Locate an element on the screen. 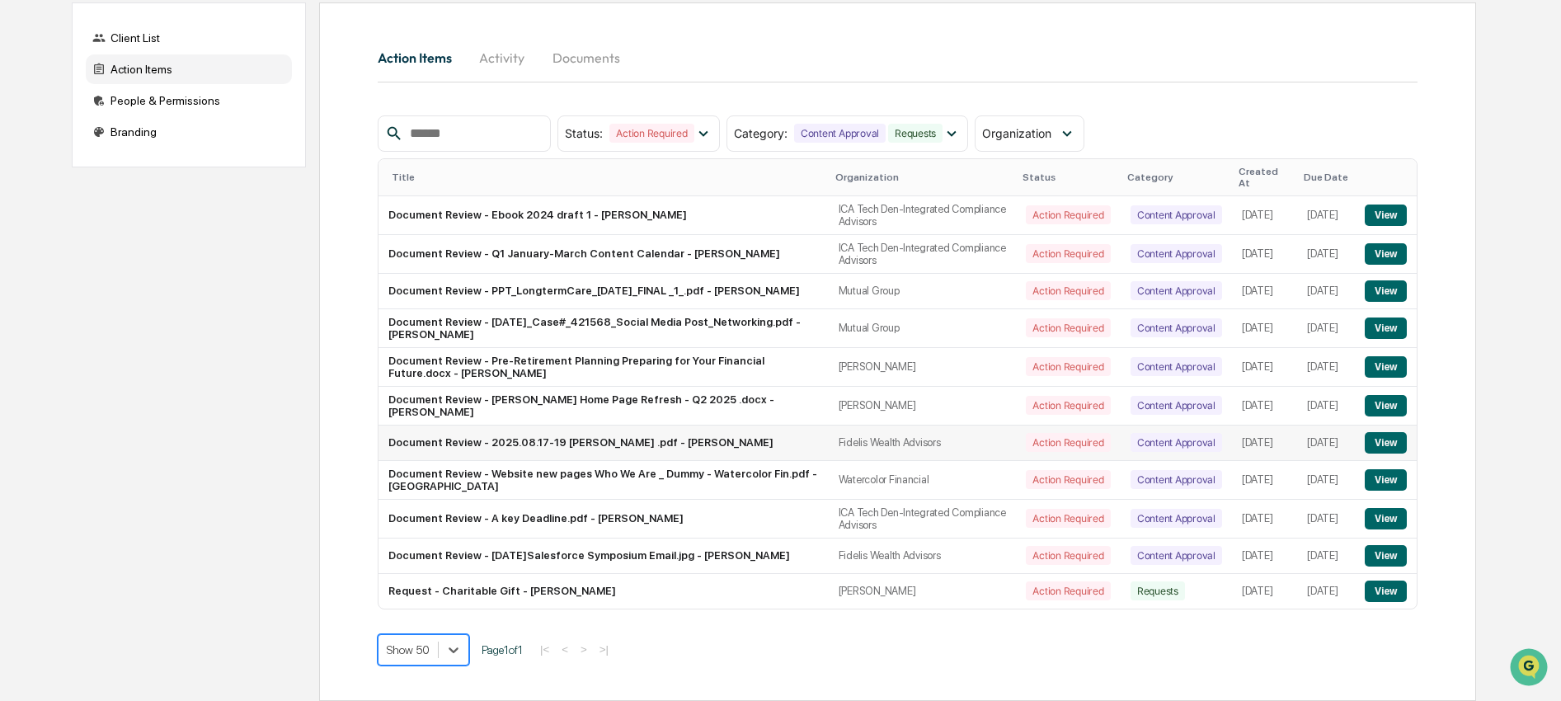 Image resolution: width=1561 pixels, height=701 pixels. div: Due Date is located at coordinates (1326, 177).